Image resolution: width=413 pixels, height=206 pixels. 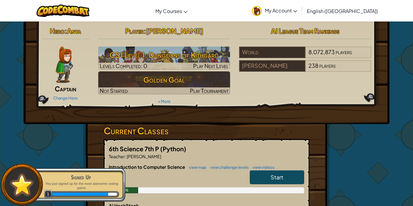 What do you see at coordinates (228, 167) in the screenshot?
I see `a: view challenge levels` at bounding box center [228, 167].